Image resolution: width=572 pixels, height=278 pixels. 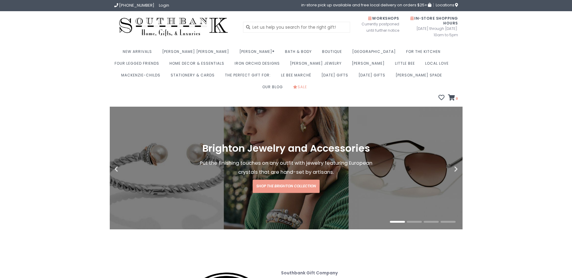 I want to click on a: Local Love, so click(x=439, y=65).